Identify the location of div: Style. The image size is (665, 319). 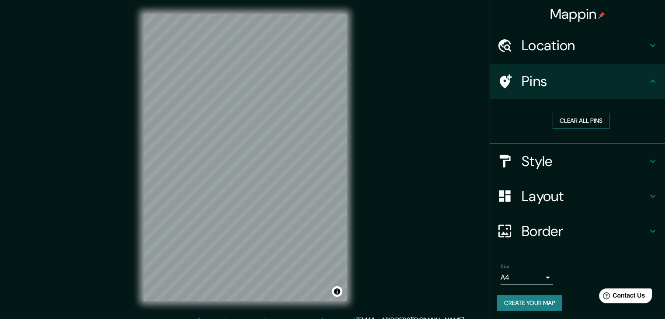
(578, 161).